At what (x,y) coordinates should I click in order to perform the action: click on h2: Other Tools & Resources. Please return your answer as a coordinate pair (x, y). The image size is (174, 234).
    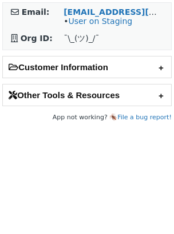
    Looking at the image, I should click on (87, 95).